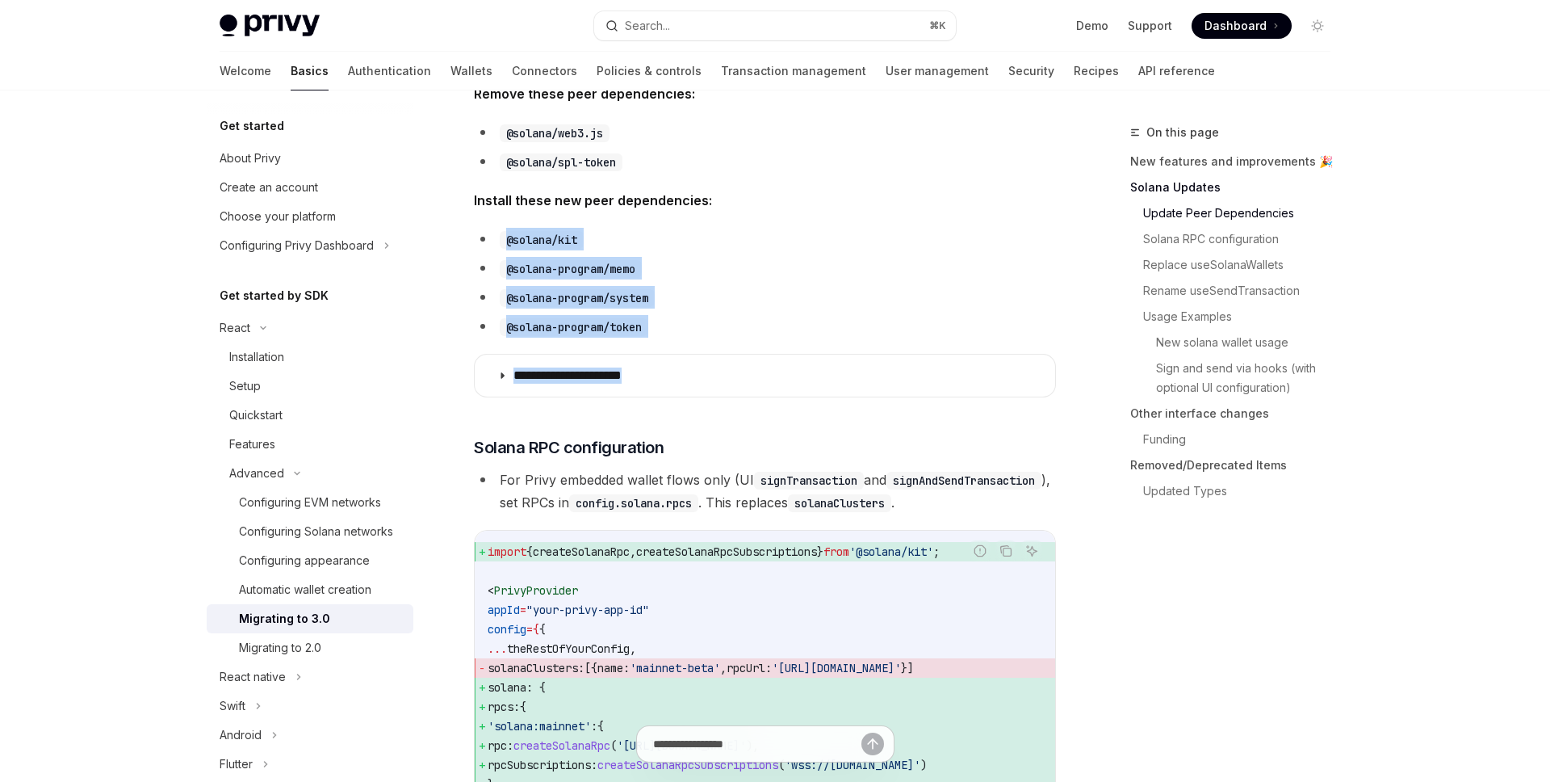 Image resolution: width=1550 pixels, height=782 pixels. I want to click on span: PrivyProvider, so click(536, 590).